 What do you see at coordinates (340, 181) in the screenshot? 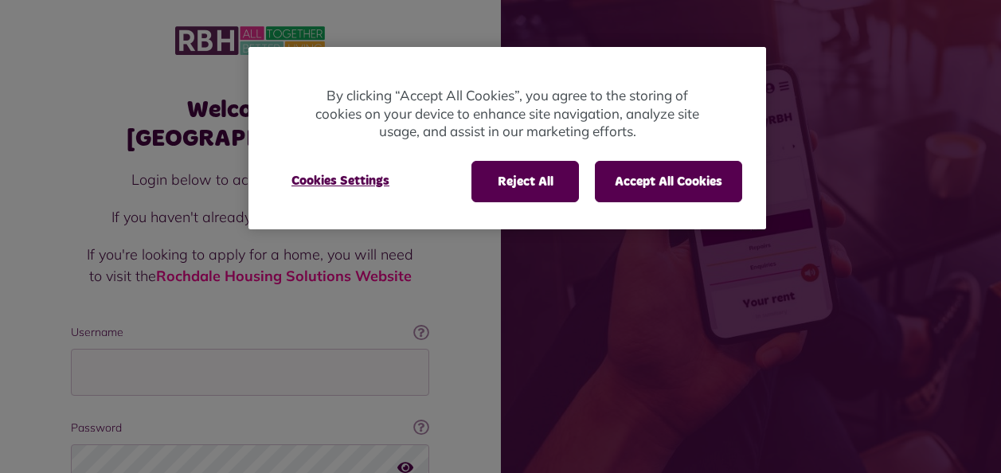
I see `button: Cookies Settings` at bounding box center [340, 181].